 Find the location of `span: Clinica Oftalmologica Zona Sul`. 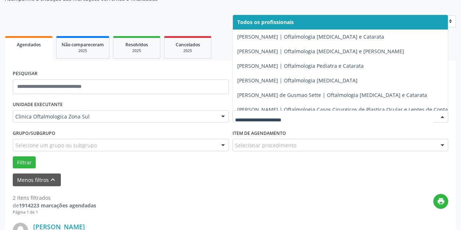

span: Clinica Oftalmologica Zona Sul is located at coordinates (114, 117).